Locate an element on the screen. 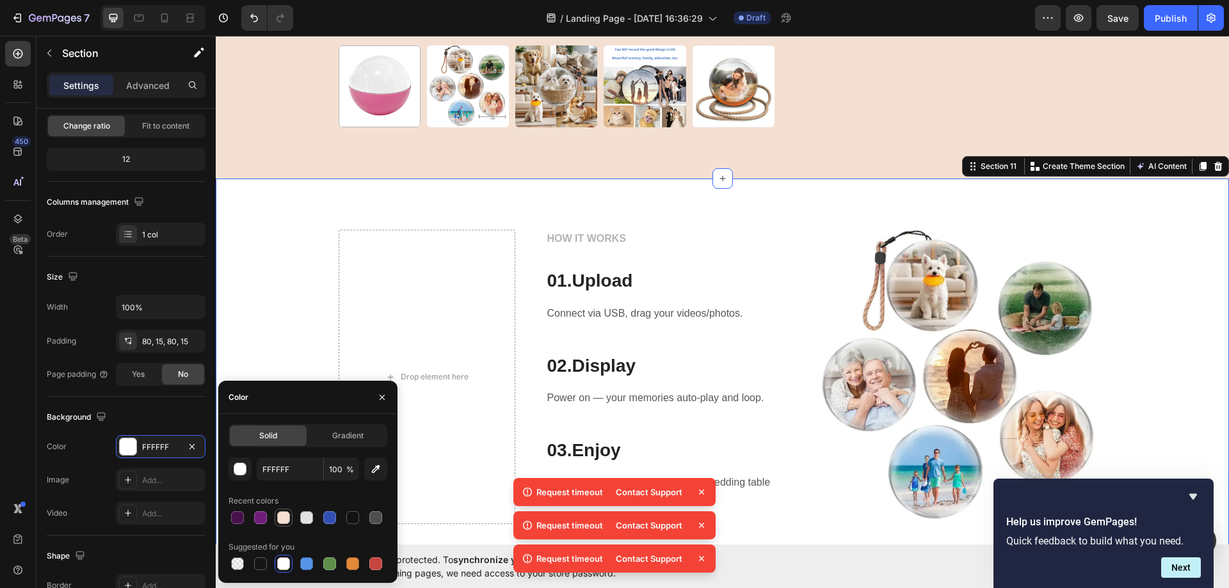 Image resolution: width=1229 pixels, height=588 pixels. div: Drop element here is located at coordinates (219, 341).